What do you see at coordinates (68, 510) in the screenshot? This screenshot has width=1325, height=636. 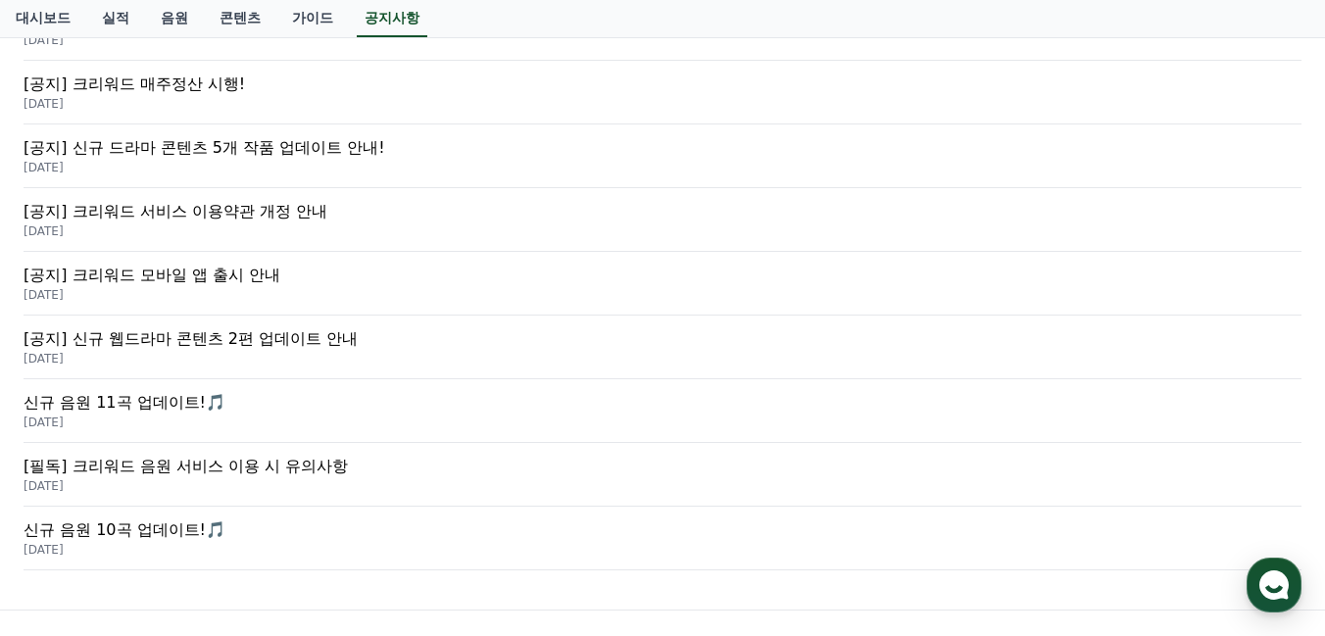 I see `span: 홈` at bounding box center [68, 510].